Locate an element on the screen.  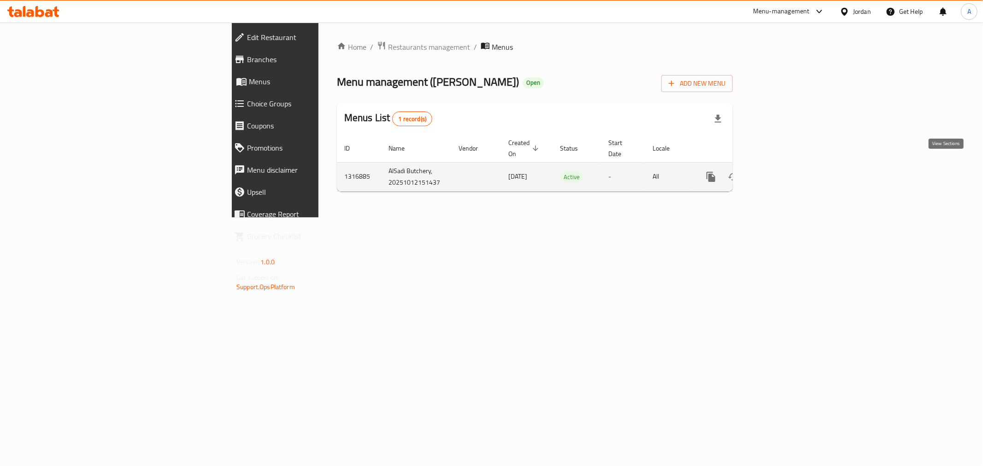
a: Coupons is located at coordinates (311, 126).